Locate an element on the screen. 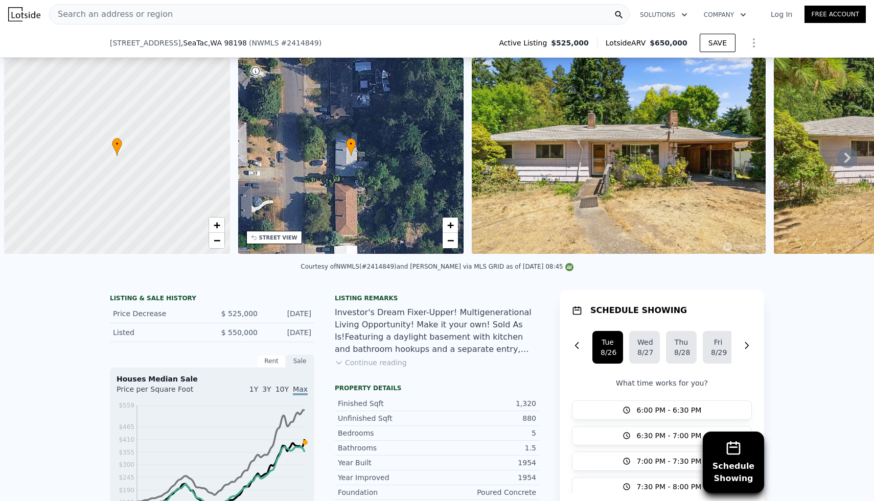 The width and height of the screenshot is (874, 501). div: Foundation is located at coordinates (387, 493).